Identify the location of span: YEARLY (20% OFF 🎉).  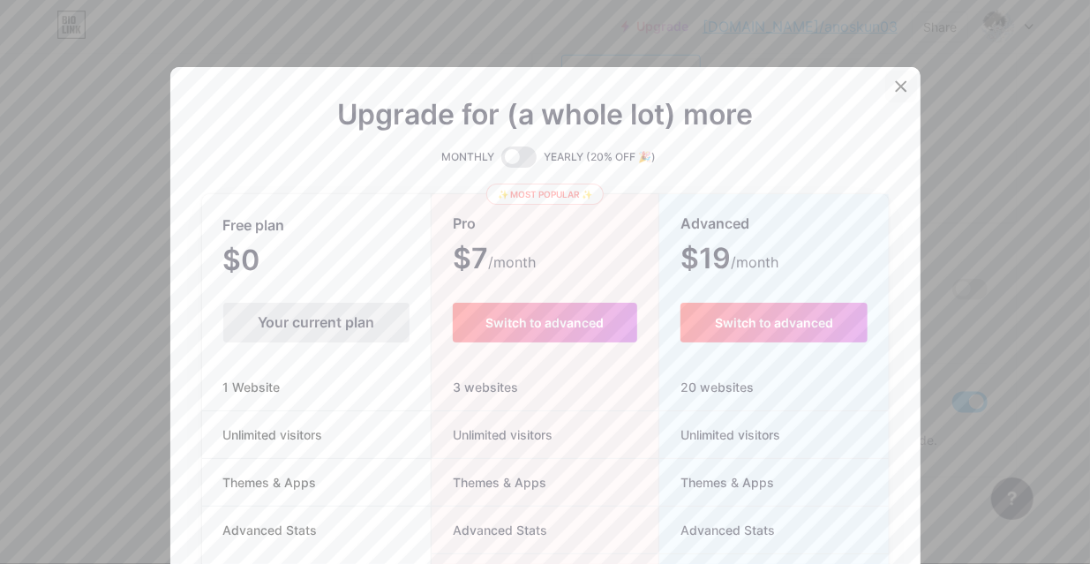
(599, 157).